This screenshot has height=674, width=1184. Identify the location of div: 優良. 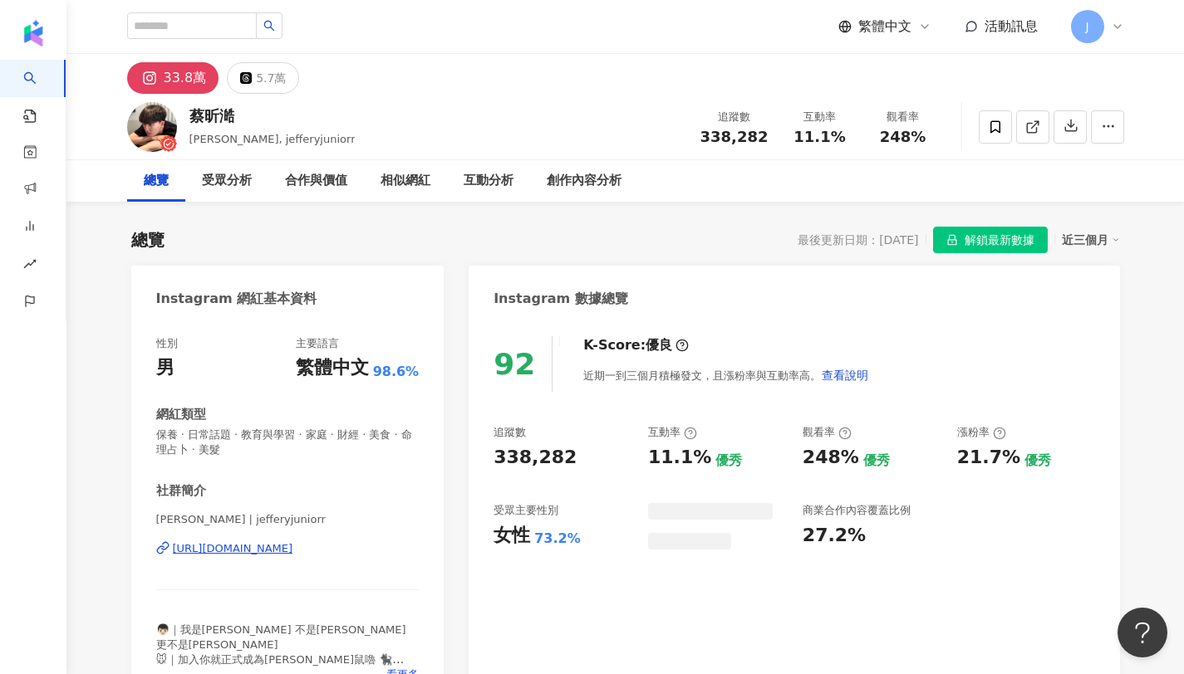
(659, 346).